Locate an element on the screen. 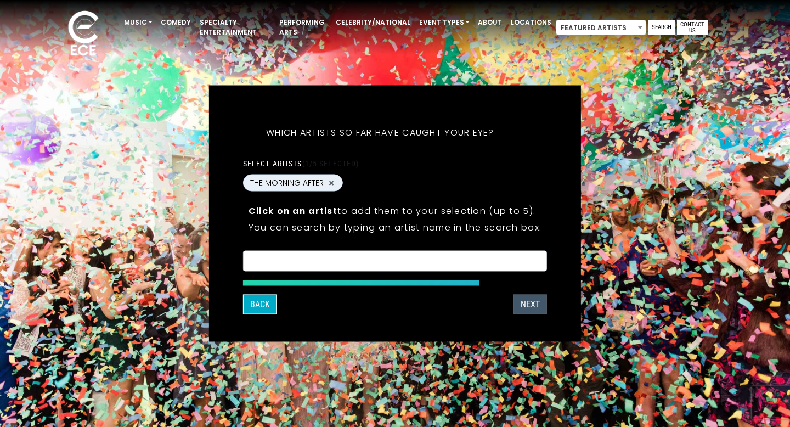 The height and width of the screenshot is (427, 790). p: to add them to your selection (up to 5). is located at coordinates (395, 211).